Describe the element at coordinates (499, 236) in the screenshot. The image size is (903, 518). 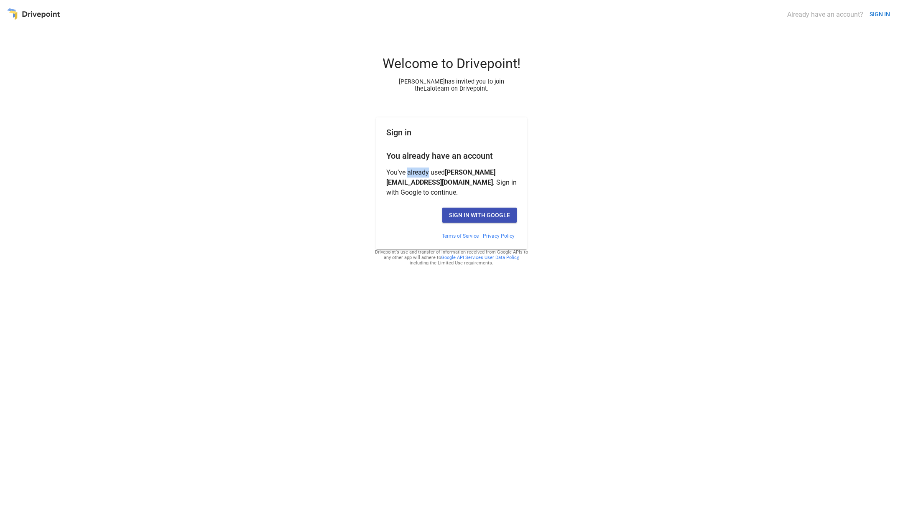
I see `a: Privacy Policy` at that location.